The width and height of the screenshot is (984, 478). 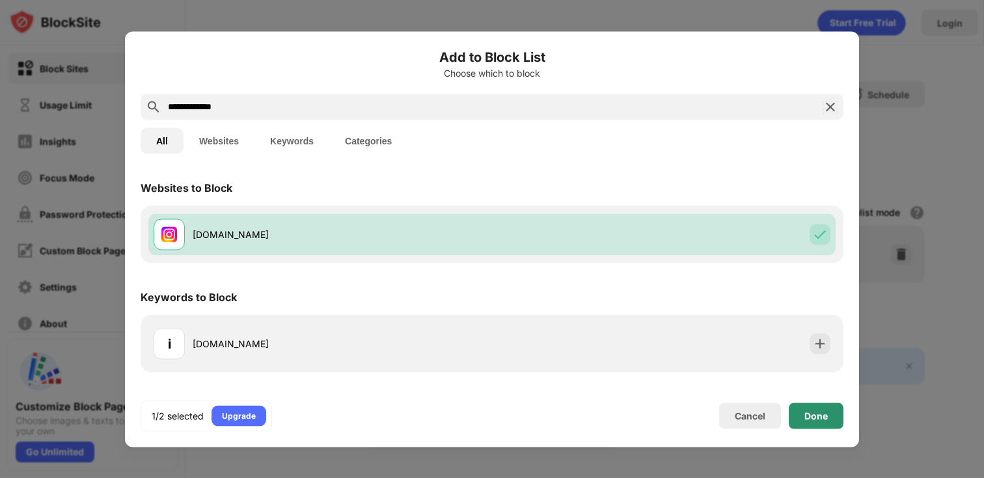 I want to click on div: Keywords to Block, so click(x=189, y=297).